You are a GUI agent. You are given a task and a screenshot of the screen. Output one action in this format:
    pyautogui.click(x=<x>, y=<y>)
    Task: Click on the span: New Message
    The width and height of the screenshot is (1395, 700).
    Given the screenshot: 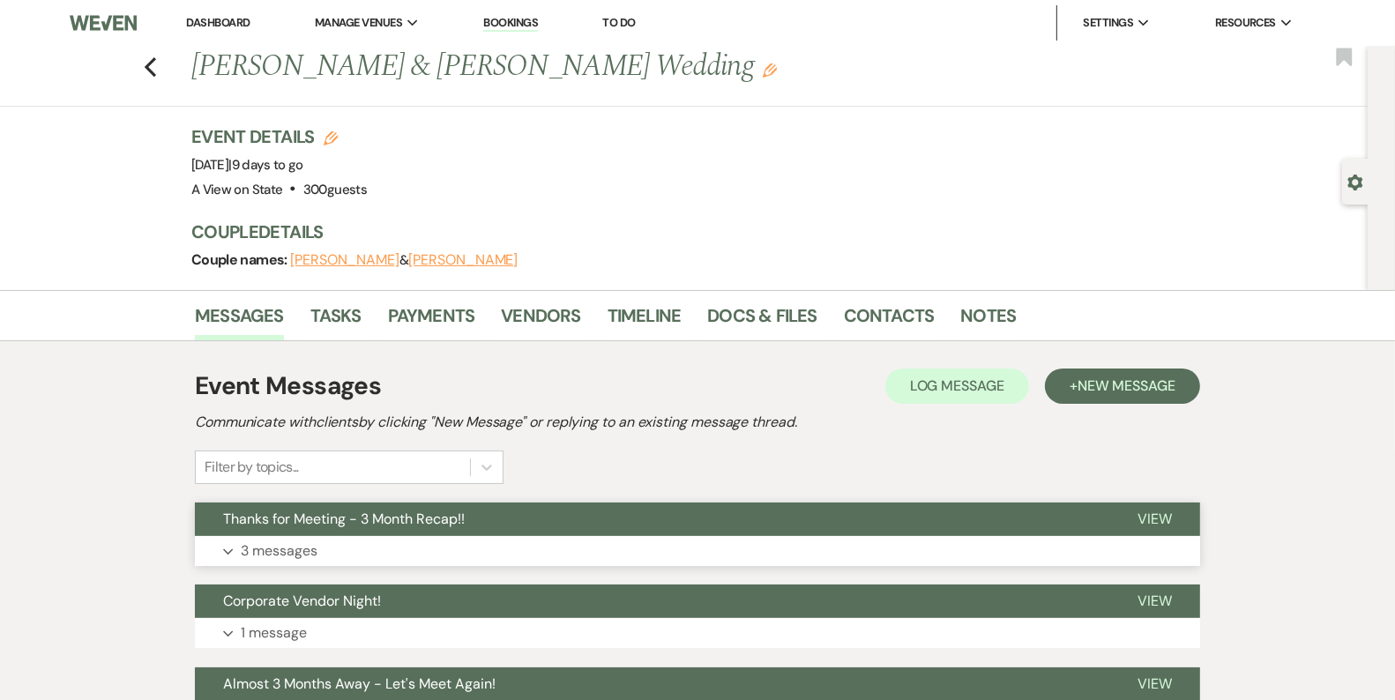 What is the action you would take?
    pyautogui.click(x=1126, y=385)
    